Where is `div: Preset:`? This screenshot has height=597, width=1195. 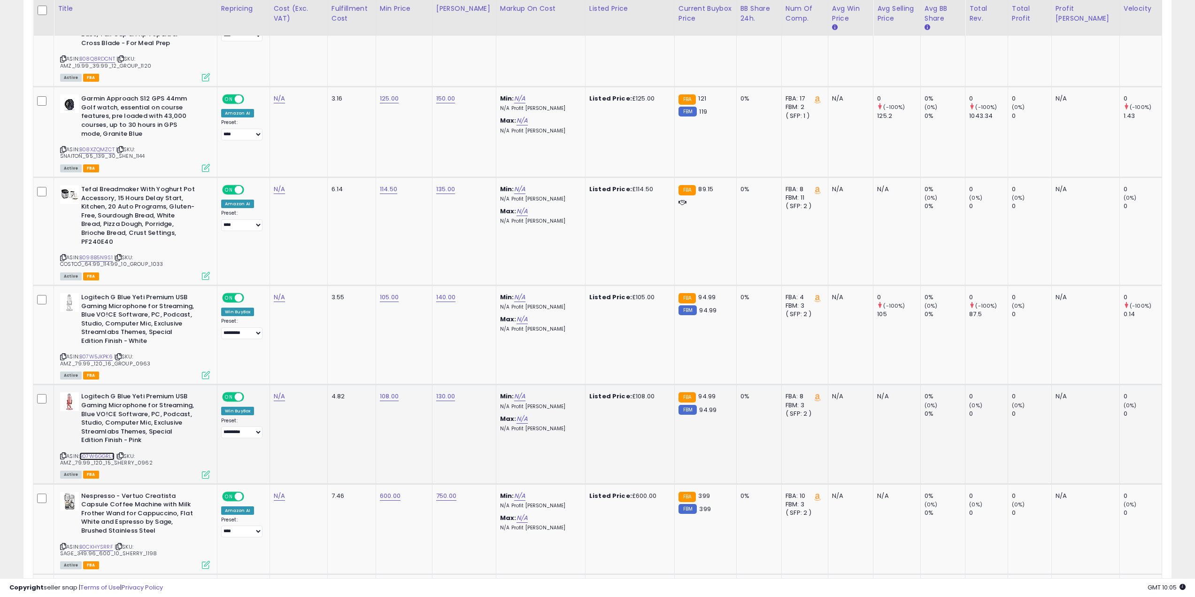
div: Preset: is located at coordinates (242, 328).